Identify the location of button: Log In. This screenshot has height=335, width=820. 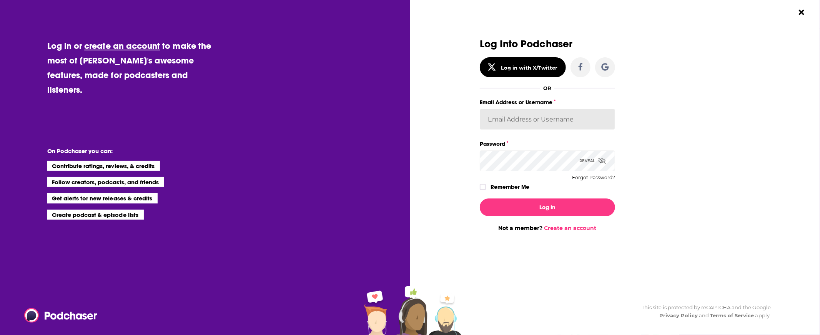
(547, 207).